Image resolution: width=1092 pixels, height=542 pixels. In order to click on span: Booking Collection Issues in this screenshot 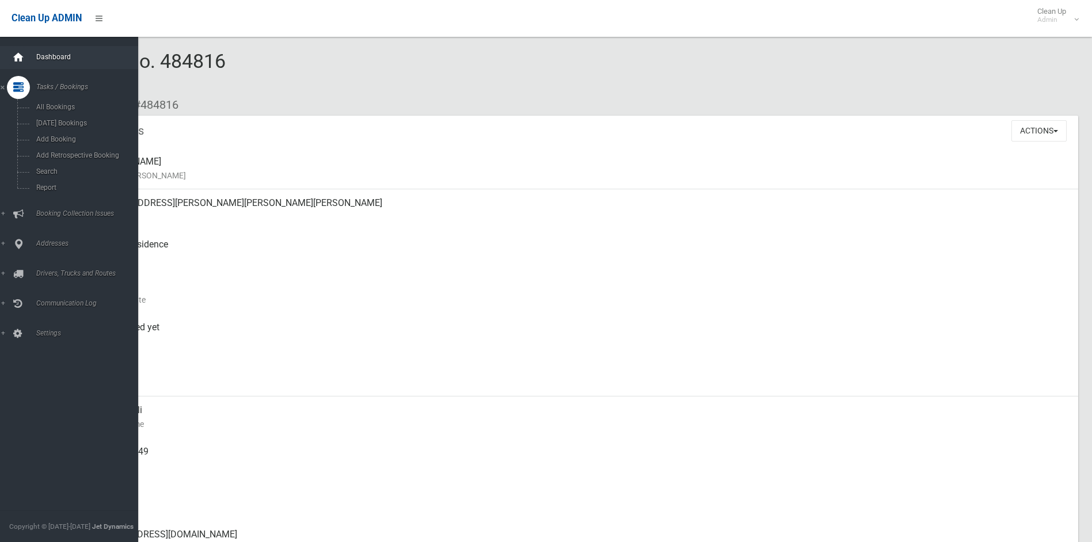, I will do `click(90, 214)`.